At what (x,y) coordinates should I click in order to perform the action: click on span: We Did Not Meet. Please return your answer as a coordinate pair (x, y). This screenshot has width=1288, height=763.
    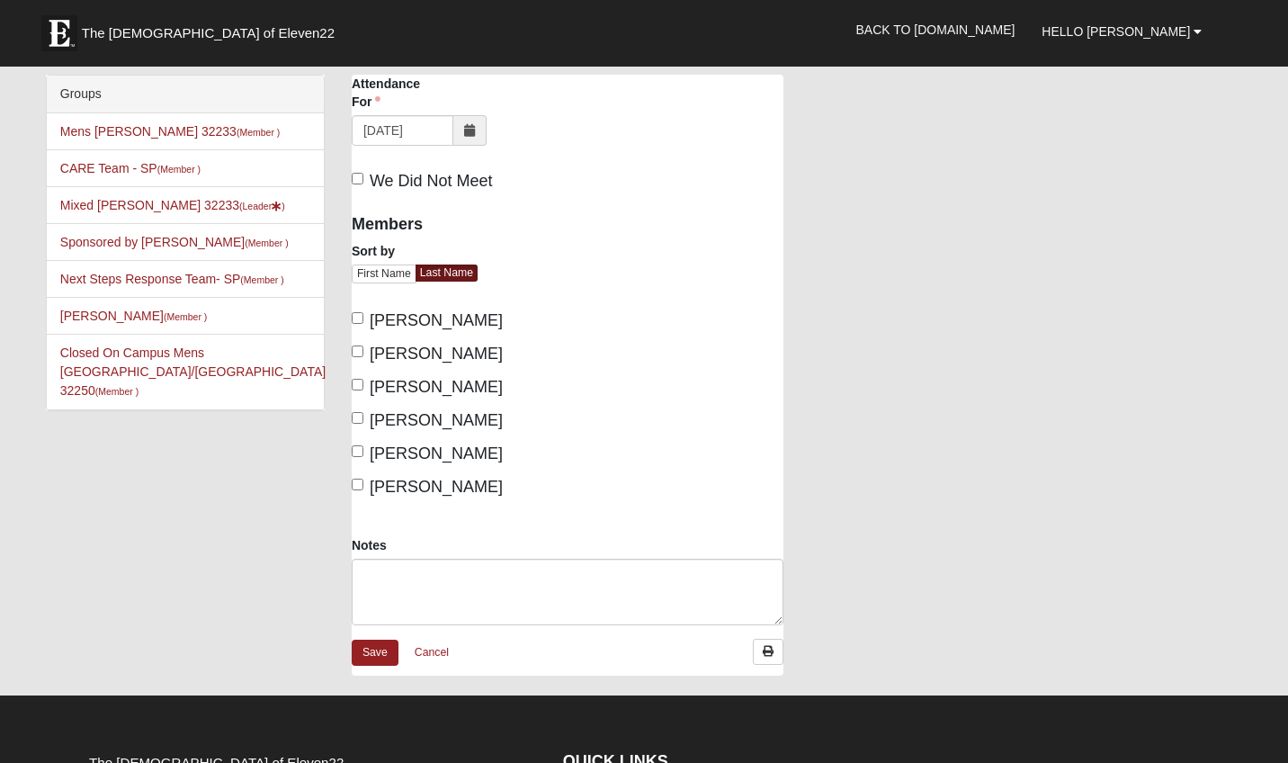
    Looking at the image, I should click on (431, 181).